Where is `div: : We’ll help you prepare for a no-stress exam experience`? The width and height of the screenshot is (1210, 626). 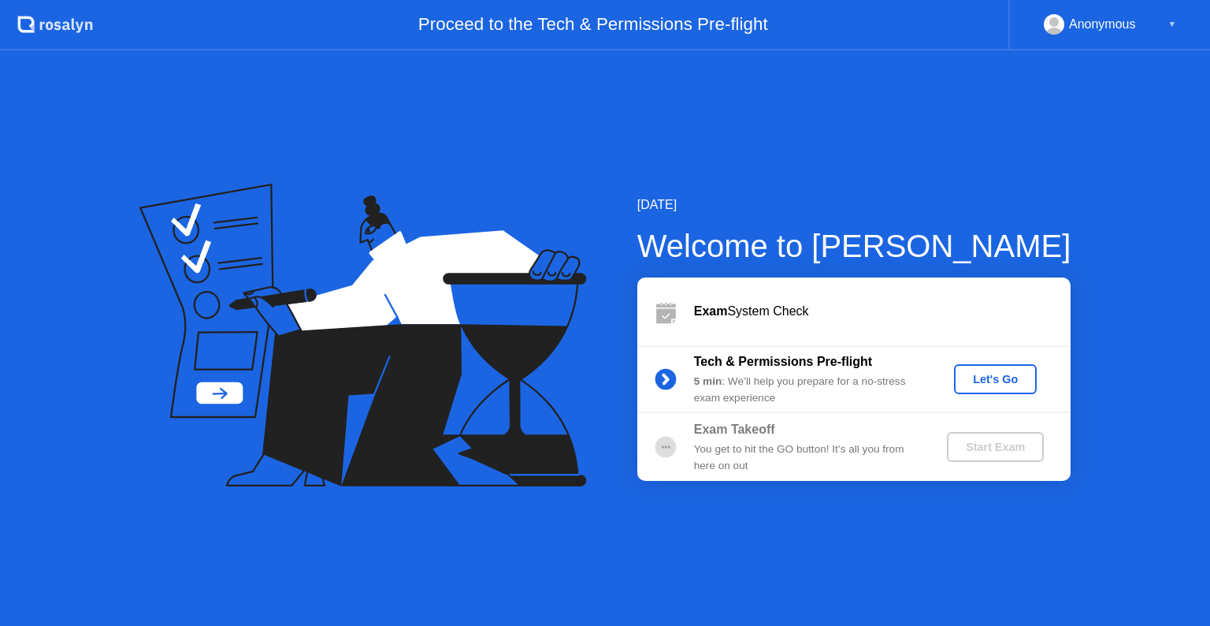
div: : We’ll help you prepare for a no-stress exam experience is located at coordinates (808, 389).